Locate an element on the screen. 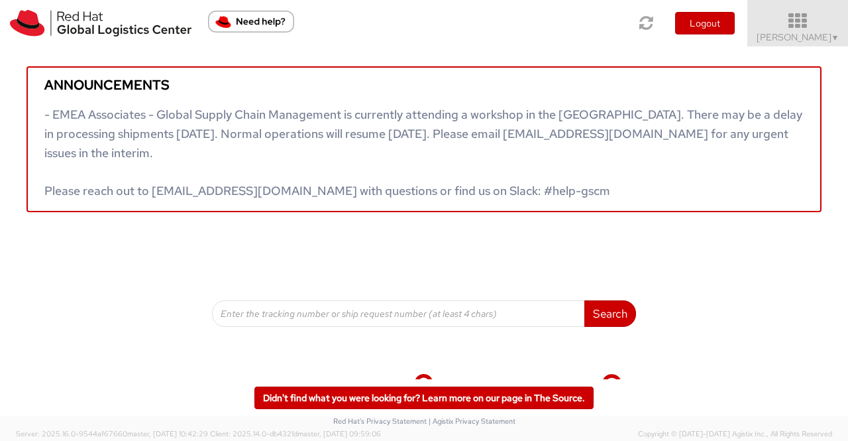 This screenshot has width=848, height=441. span: Server: 2025.16.0-9544af67660 is located at coordinates (112, 433).